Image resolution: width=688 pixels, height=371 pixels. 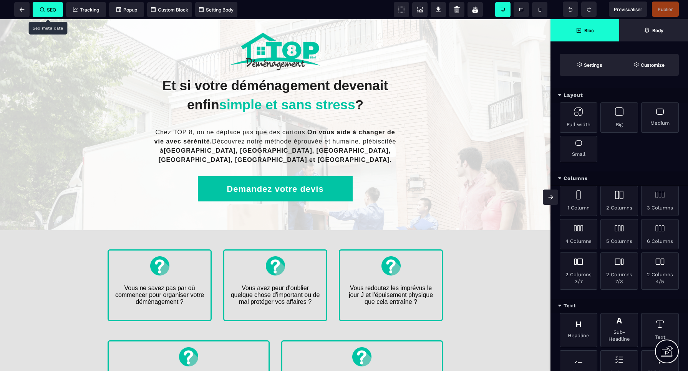 I want to click on span: Popup, so click(x=127, y=10).